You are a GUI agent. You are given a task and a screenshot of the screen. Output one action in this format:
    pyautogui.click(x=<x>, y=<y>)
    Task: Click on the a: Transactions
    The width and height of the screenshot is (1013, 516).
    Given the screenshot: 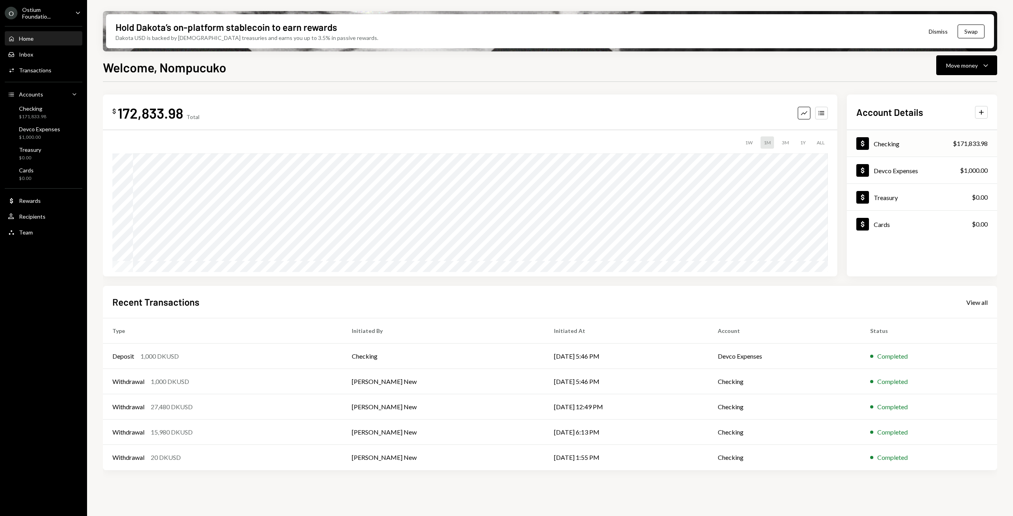 What is the action you would take?
    pyautogui.click(x=44, y=70)
    